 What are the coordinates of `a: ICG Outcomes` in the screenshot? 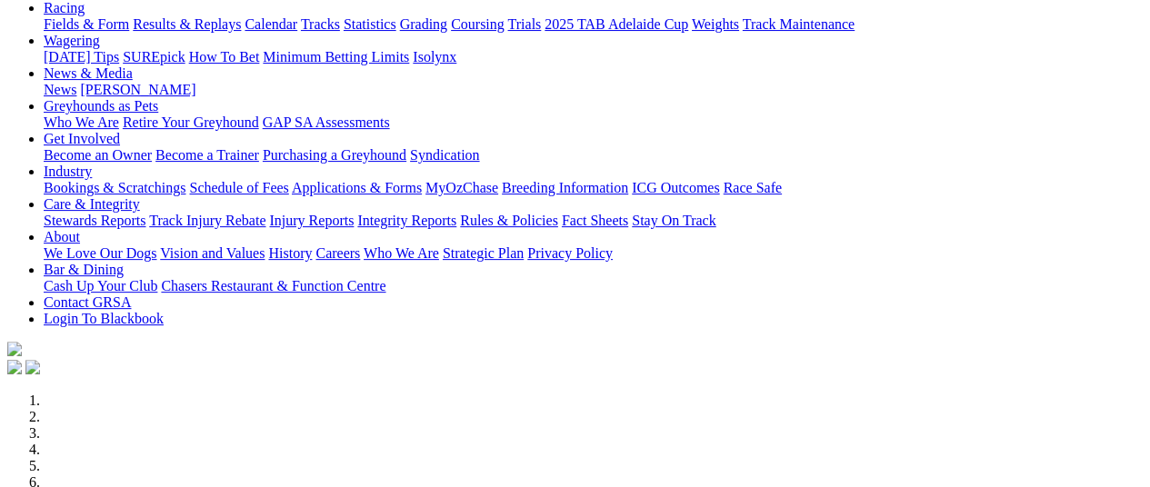 It's located at (676, 187).